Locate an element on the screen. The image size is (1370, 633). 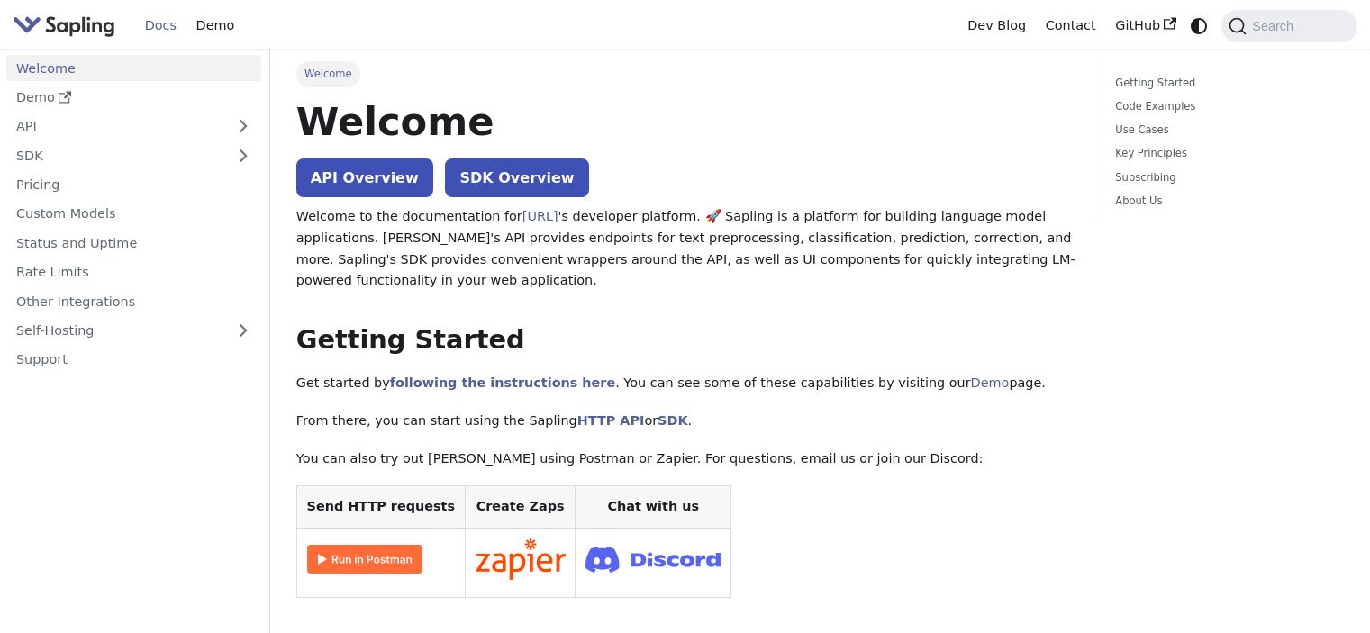
p: Get started by . You can see some of these capabilities by visiting our page. is located at coordinates (685, 384).